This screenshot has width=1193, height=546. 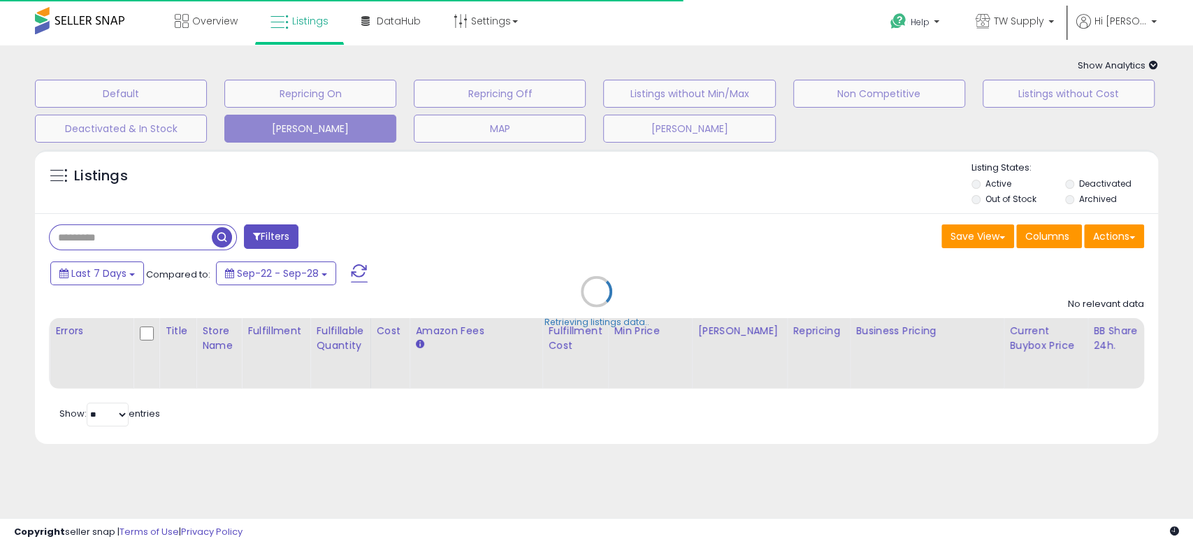 I want to click on button: Default, so click(x=121, y=94).